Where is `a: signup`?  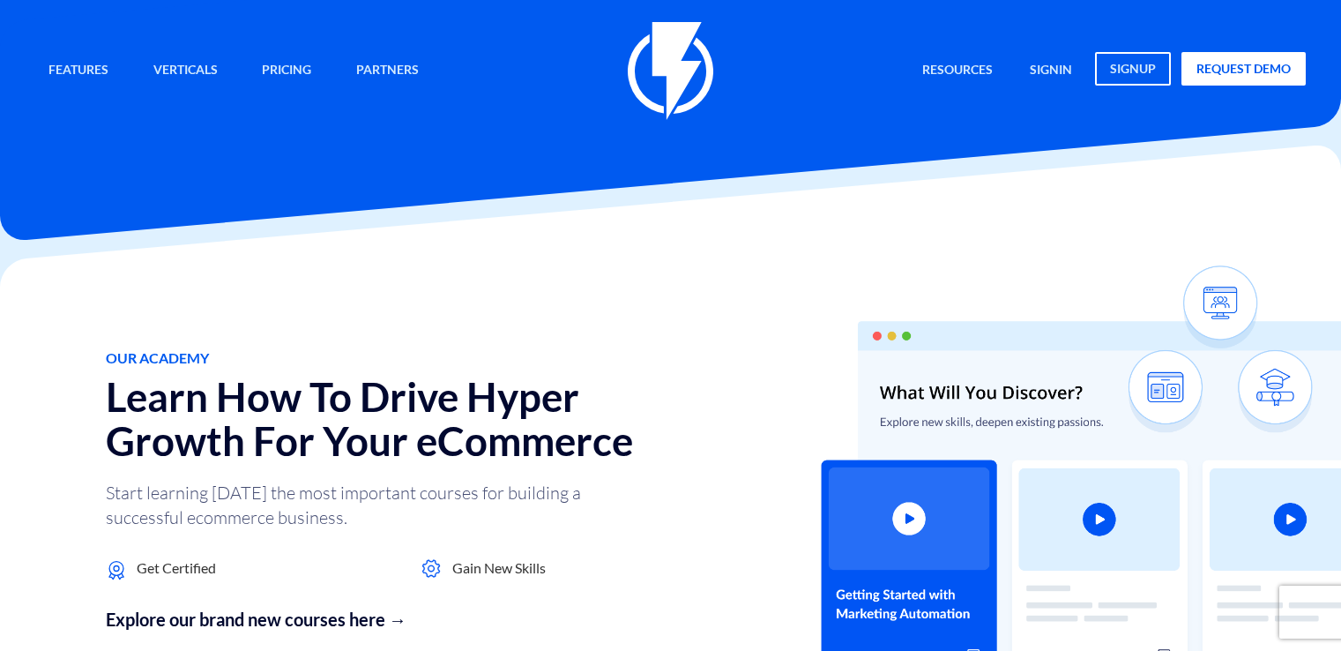 a: signup is located at coordinates (1133, 69).